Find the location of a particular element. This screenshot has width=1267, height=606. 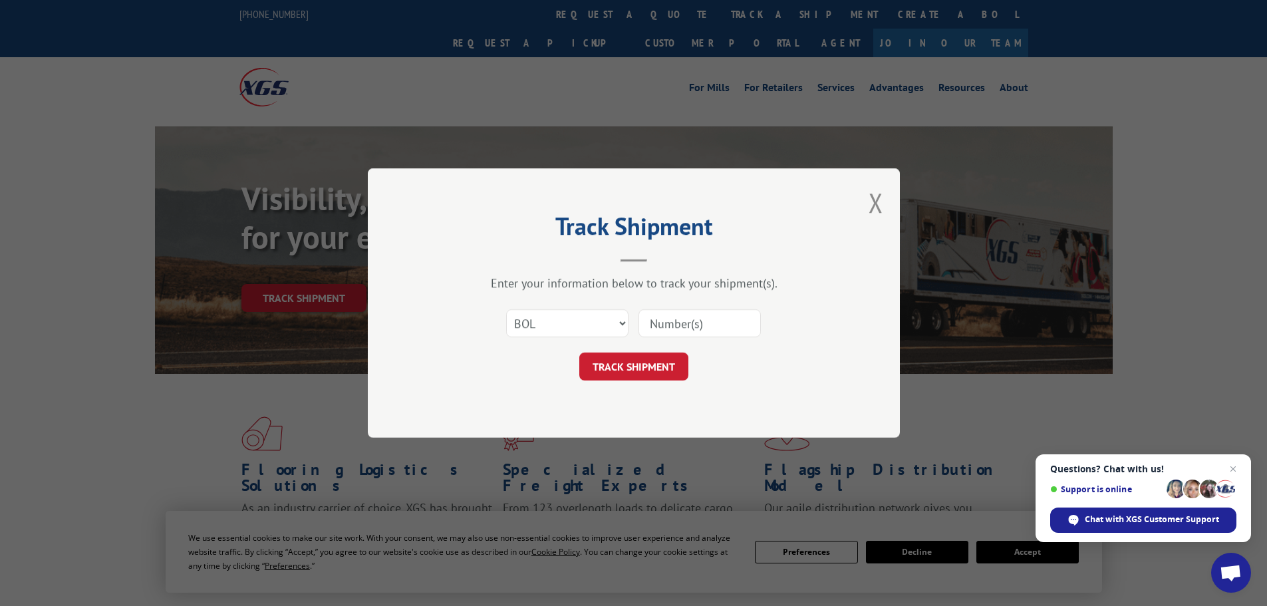

span: Support is online is located at coordinates (1106, 489).